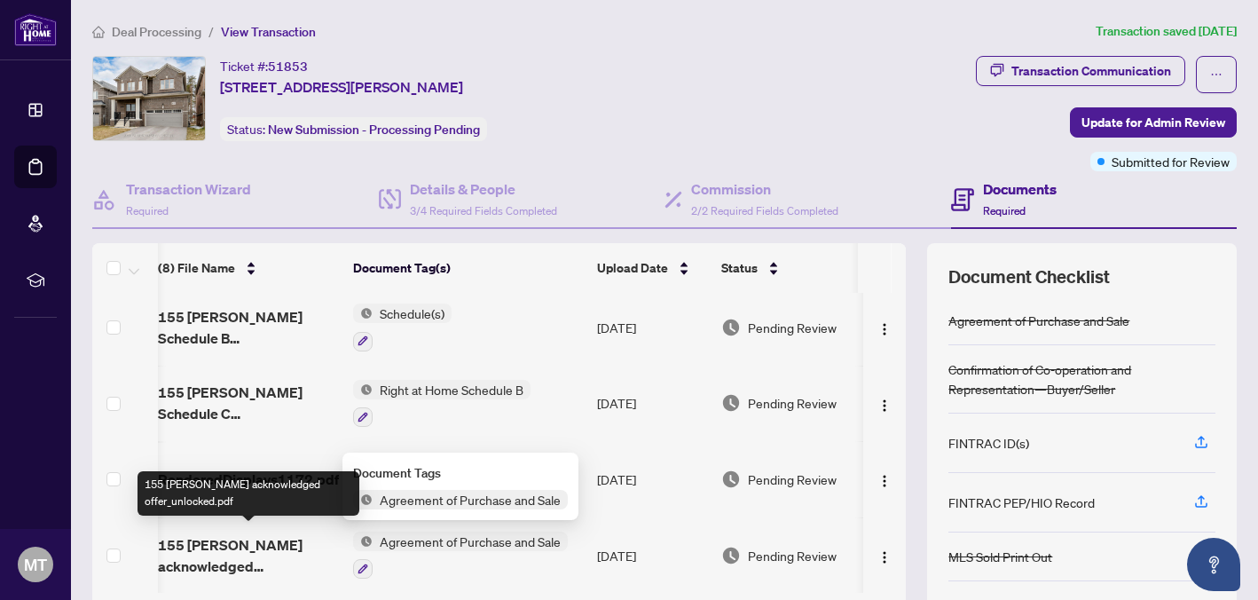 The height and width of the screenshot is (600, 1258). Describe the element at coordinates (35, 564) in the screenshot. I see `span: MT` at that location.